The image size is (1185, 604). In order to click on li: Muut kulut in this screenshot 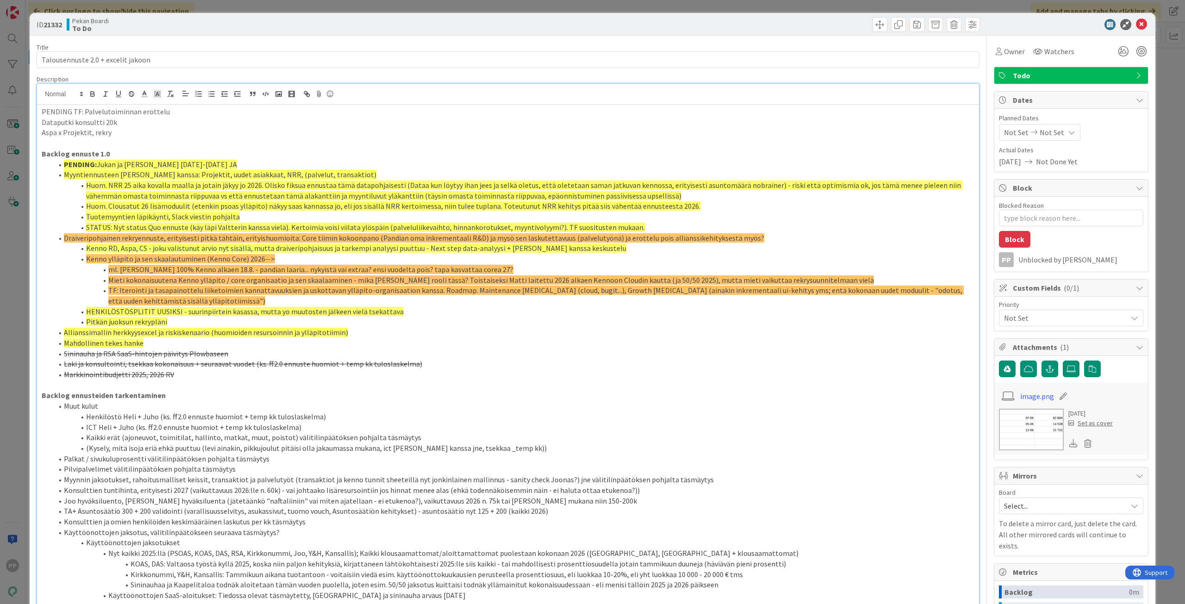, I will do `click(513, 406)`.